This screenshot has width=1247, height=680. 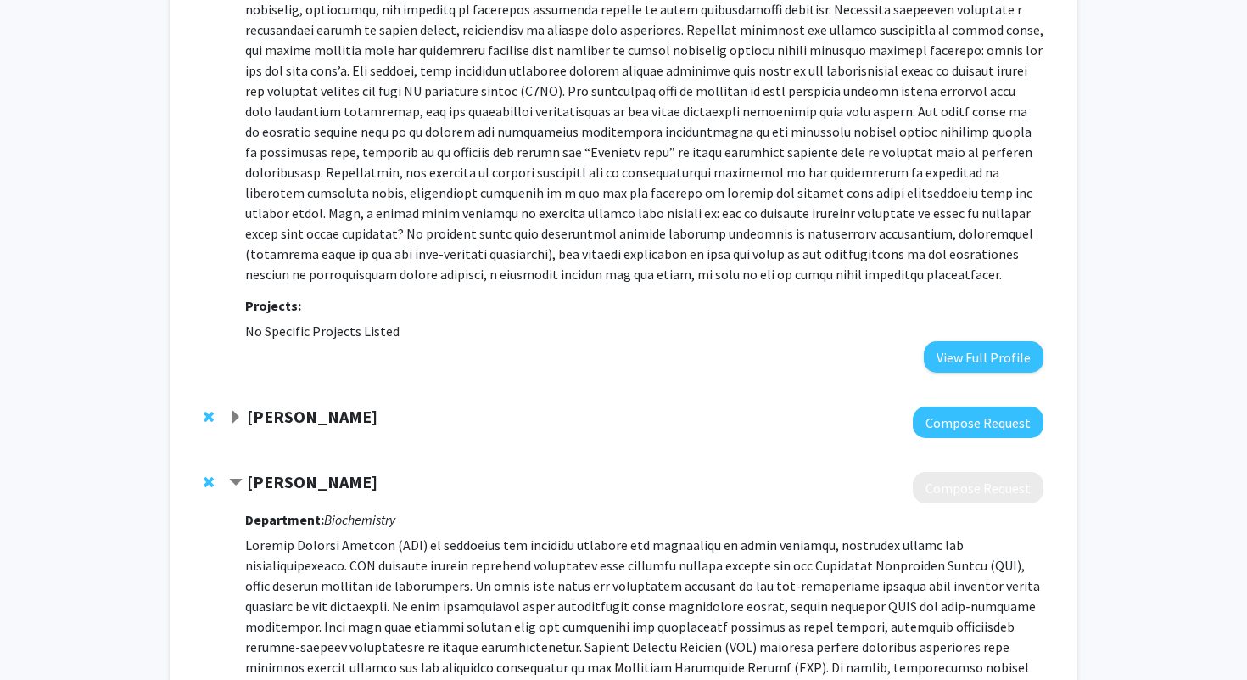 What do you see at coordinates (983, 356) in the screenshot?
I see `button: View Full Profile` at bounding box center [983, 356].